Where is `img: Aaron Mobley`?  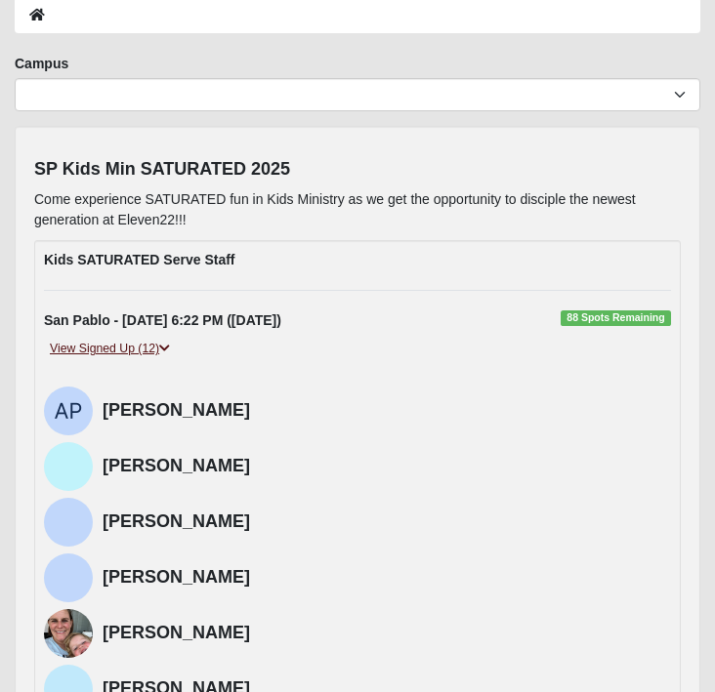
img: Aaron Mobley is located at coordinates (68, 578).